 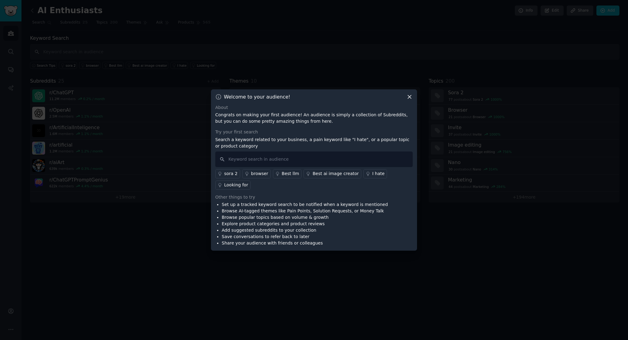 What do you see at coordinates (314, 197) in the screenshot?
I see `div: Other things to try` at bounding box center [314, 197].